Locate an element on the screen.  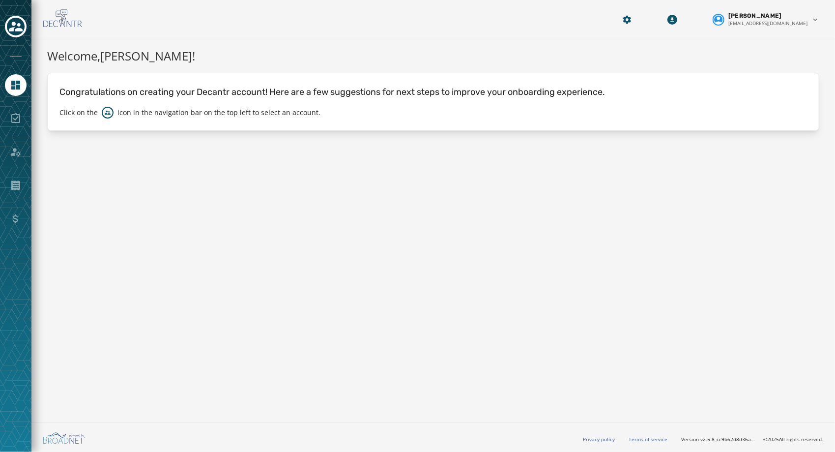
a: Terms of service is located at coordinates (648, 439).